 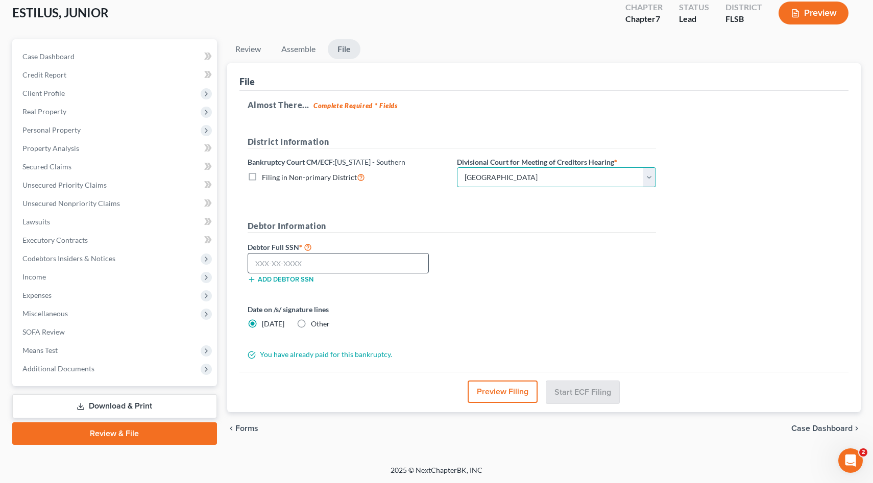 I want to click on button: Add debtor SSN, so click(x=280, y=280).